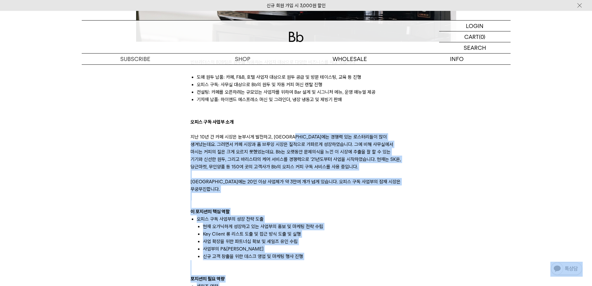 Image resolution: width=592 pixels, height=286 pixels. What do you see at coordinates (475, 37) in the screenshot?
I see `a: CART (0)` at bounding box center [475, 37].